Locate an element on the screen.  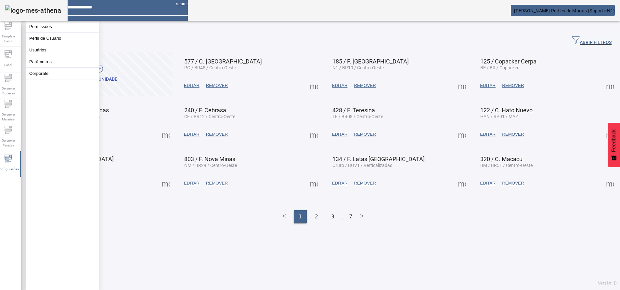
span: 3 is located at coordinates (333, 216).